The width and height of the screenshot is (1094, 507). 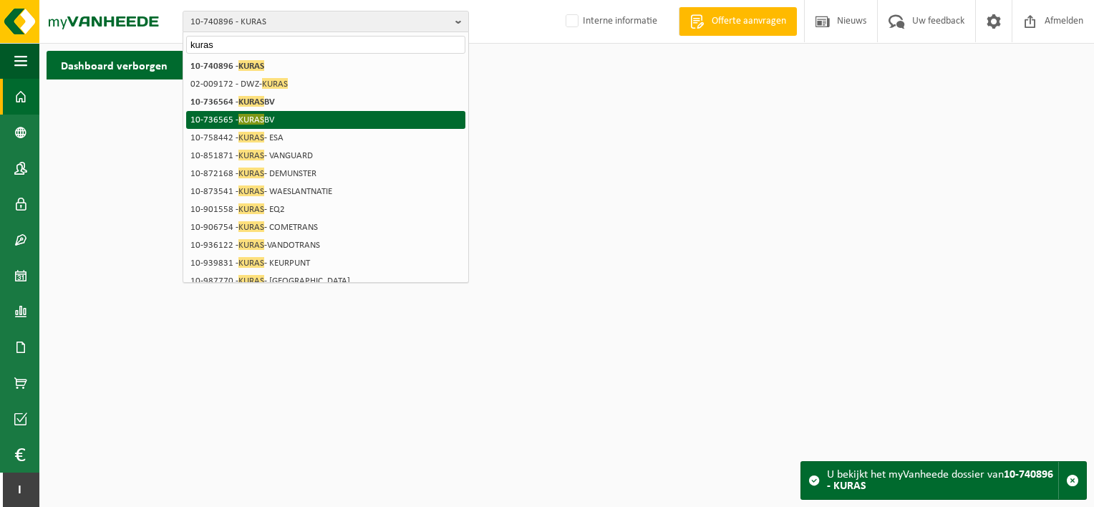 I want to click on li: 02-009172 - DWZ-, so click(x=326, y=84).